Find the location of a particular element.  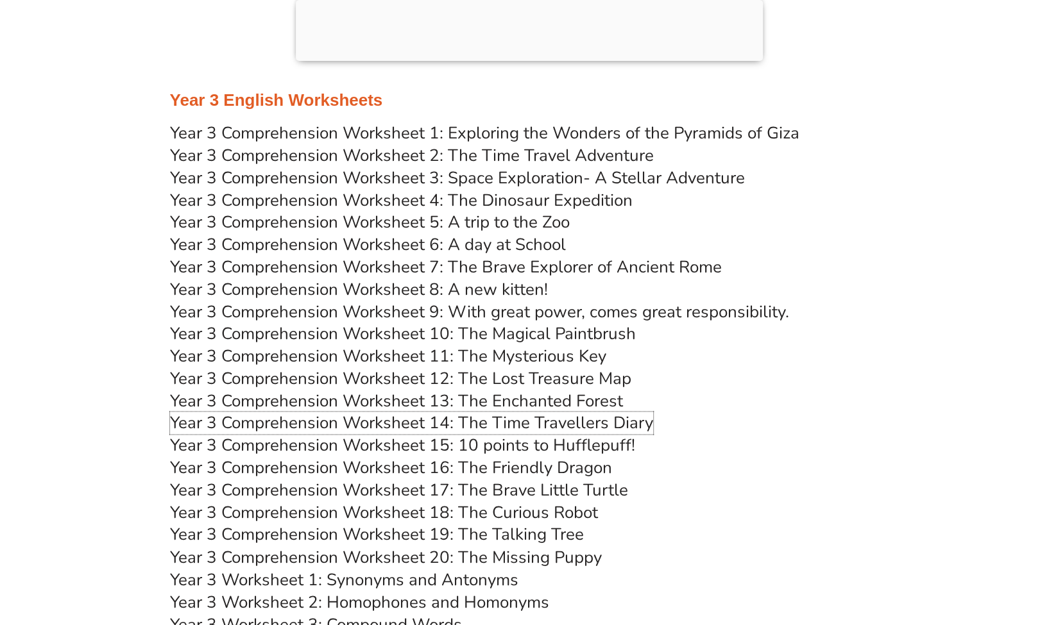

a: Year 3 Comprehension Worksheet 3: Space Exploration- A Stellar Adventure is located at coordinates (457, 178).